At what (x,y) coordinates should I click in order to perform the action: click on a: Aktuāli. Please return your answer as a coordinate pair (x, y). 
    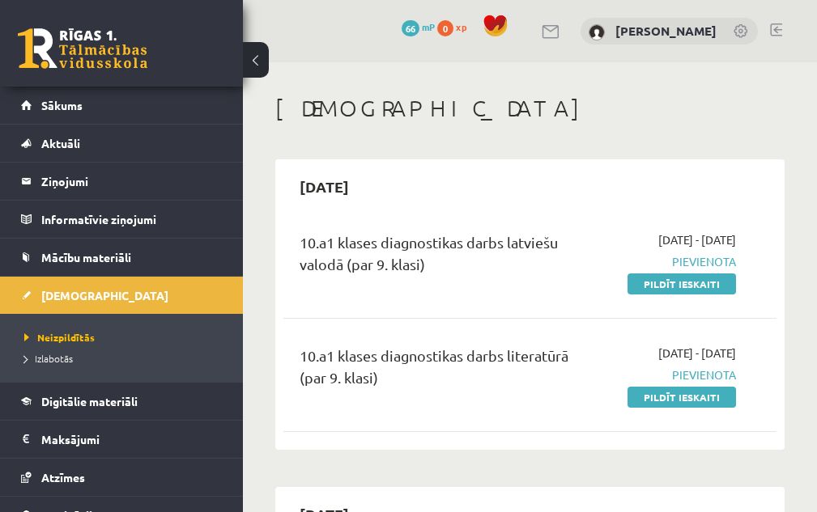
    Looking at the image, I should click on (121, 143).